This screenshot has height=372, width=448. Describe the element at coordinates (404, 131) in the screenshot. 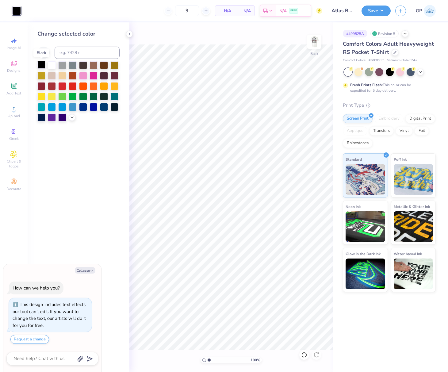

I see `div: Vinyl` at that location.